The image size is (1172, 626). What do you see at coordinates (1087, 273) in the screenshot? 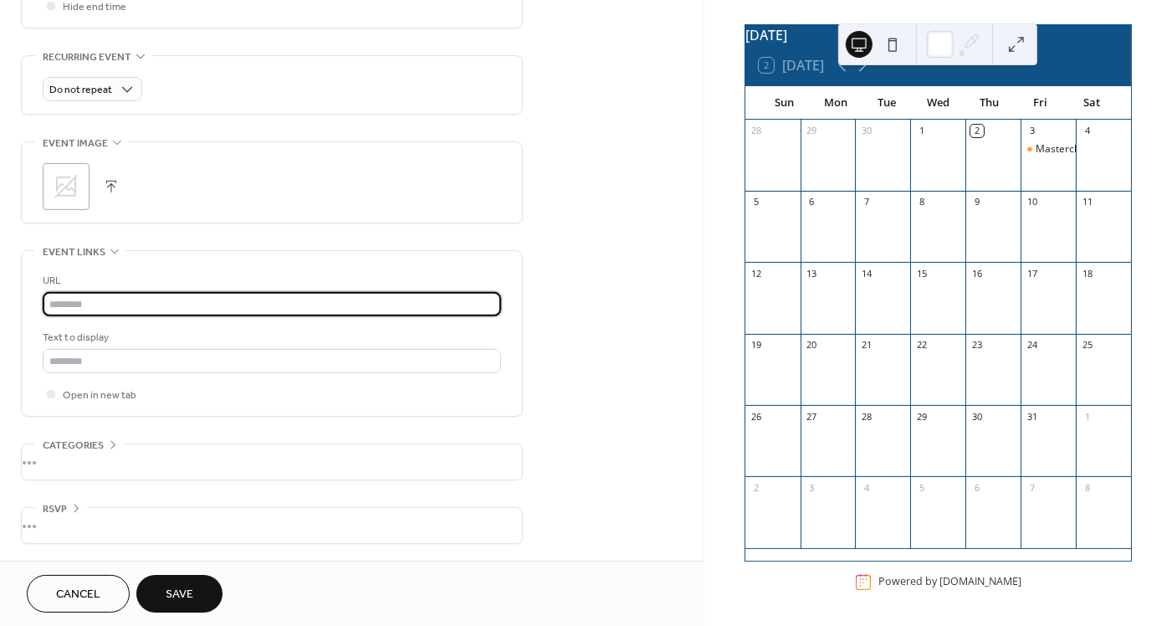
I see `div: 18` at bounding box center [1087, 273].